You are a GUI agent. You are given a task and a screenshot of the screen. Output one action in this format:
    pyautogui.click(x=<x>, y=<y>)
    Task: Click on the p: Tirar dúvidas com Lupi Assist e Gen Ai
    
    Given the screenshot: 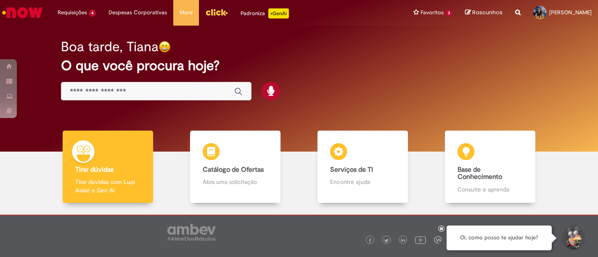 What is the action you would take?
    pyautogui.click(x=108, y=186)
    